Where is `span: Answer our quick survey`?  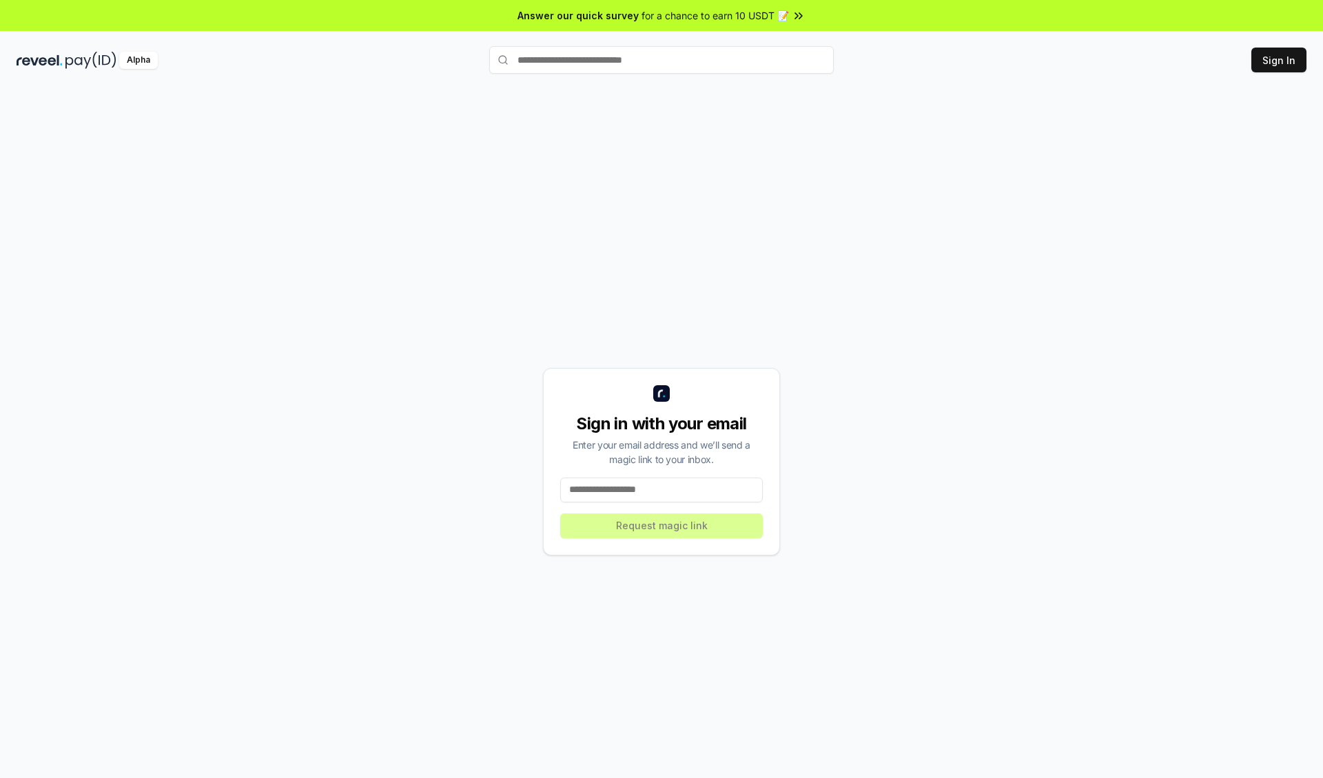 span: Answer our quick survey is located at coordinates (578, 15).